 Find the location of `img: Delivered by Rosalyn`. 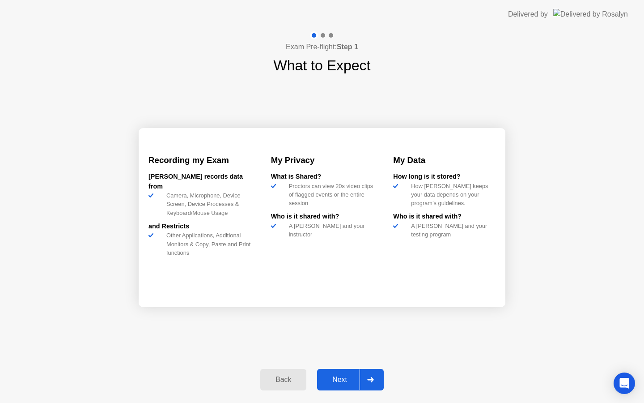

img: Delivered by Rosalyn is located at coordinates (591, 14).